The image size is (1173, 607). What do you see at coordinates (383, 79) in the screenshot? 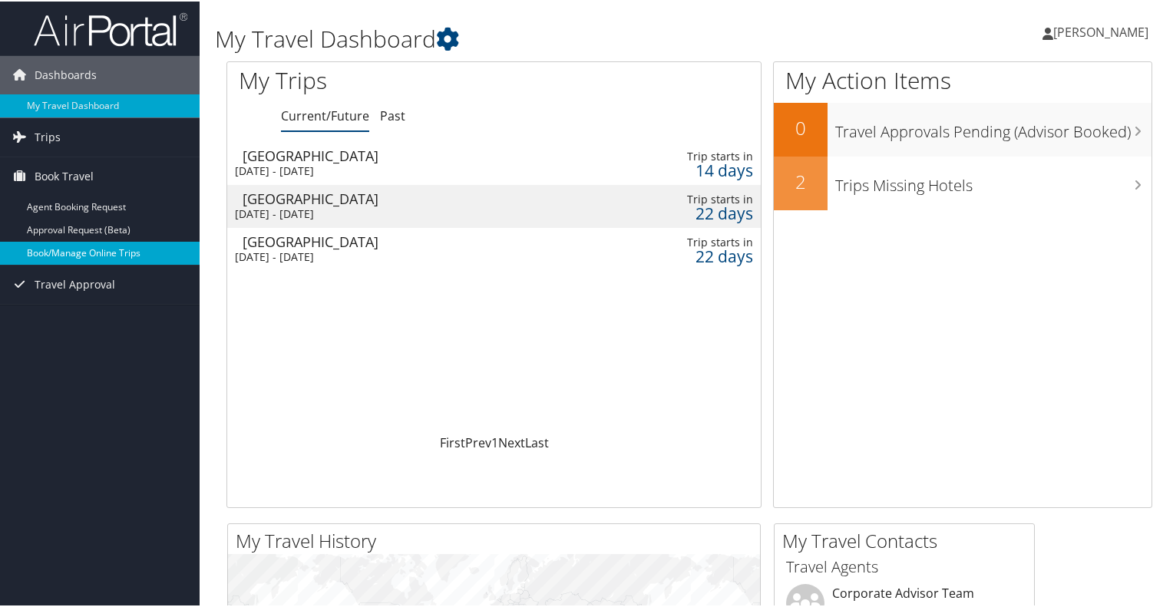
I see `h1: My Trips` at bounding box center [383, 79].